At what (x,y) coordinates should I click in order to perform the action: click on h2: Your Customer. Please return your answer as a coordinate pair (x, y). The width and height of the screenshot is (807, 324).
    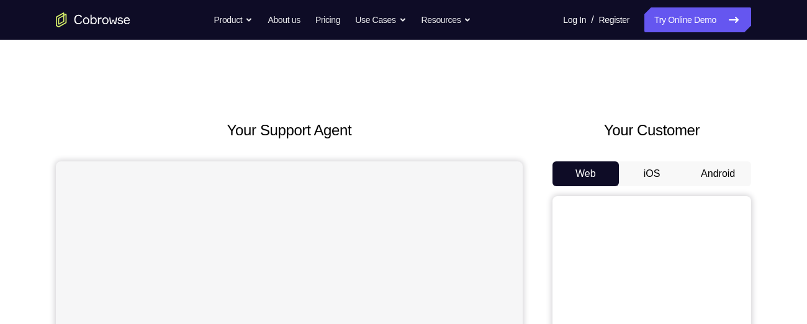
    Looking at the image, I should click on (652, 130).